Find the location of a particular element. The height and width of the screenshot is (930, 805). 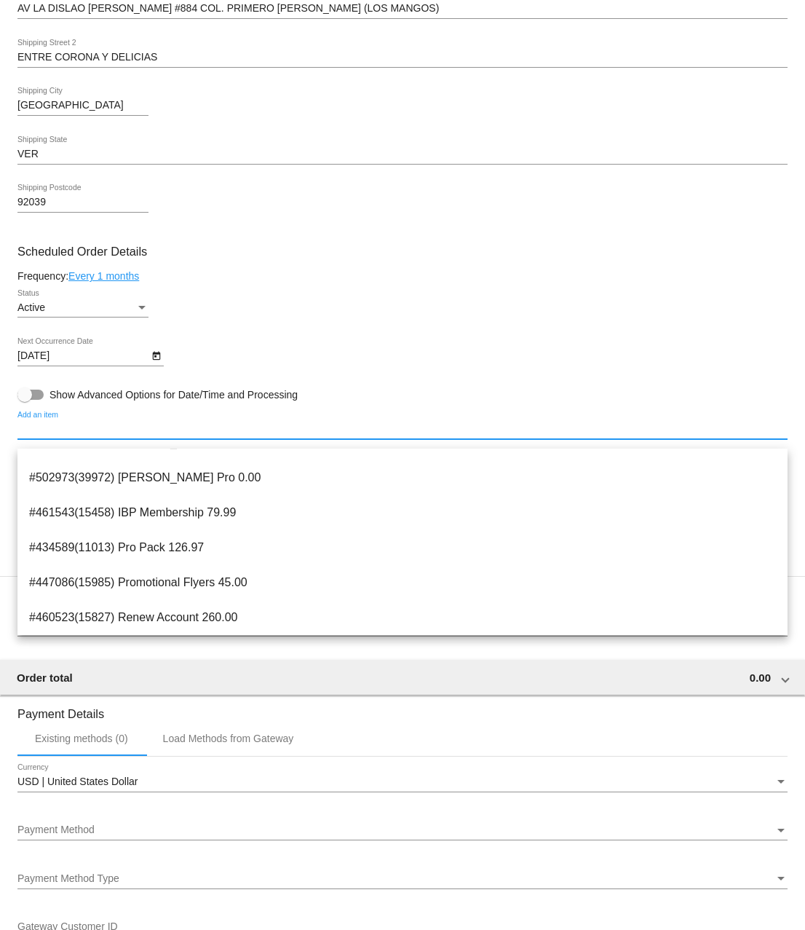

span: #434589(11013) Pro Pack 126.97 is located at coordinates (403, 548).